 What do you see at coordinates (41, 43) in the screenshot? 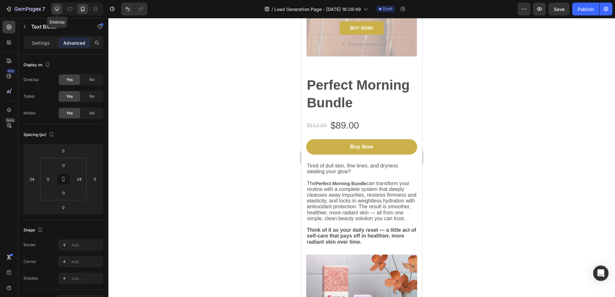
I see `p: Settings` at bounding box center [41, 43].